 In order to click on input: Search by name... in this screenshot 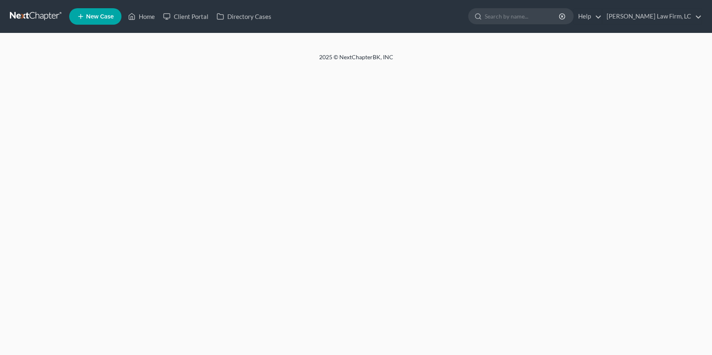, I will do `click(522, 16)`.